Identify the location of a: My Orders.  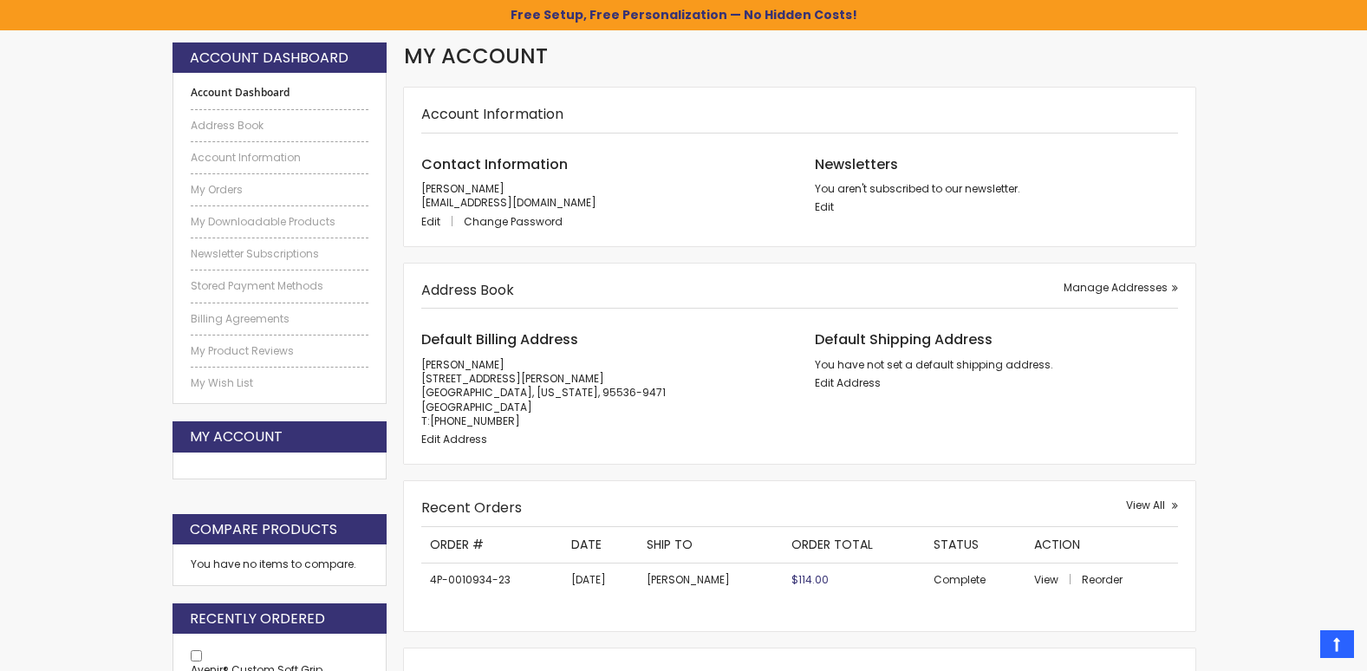
(280, 190).